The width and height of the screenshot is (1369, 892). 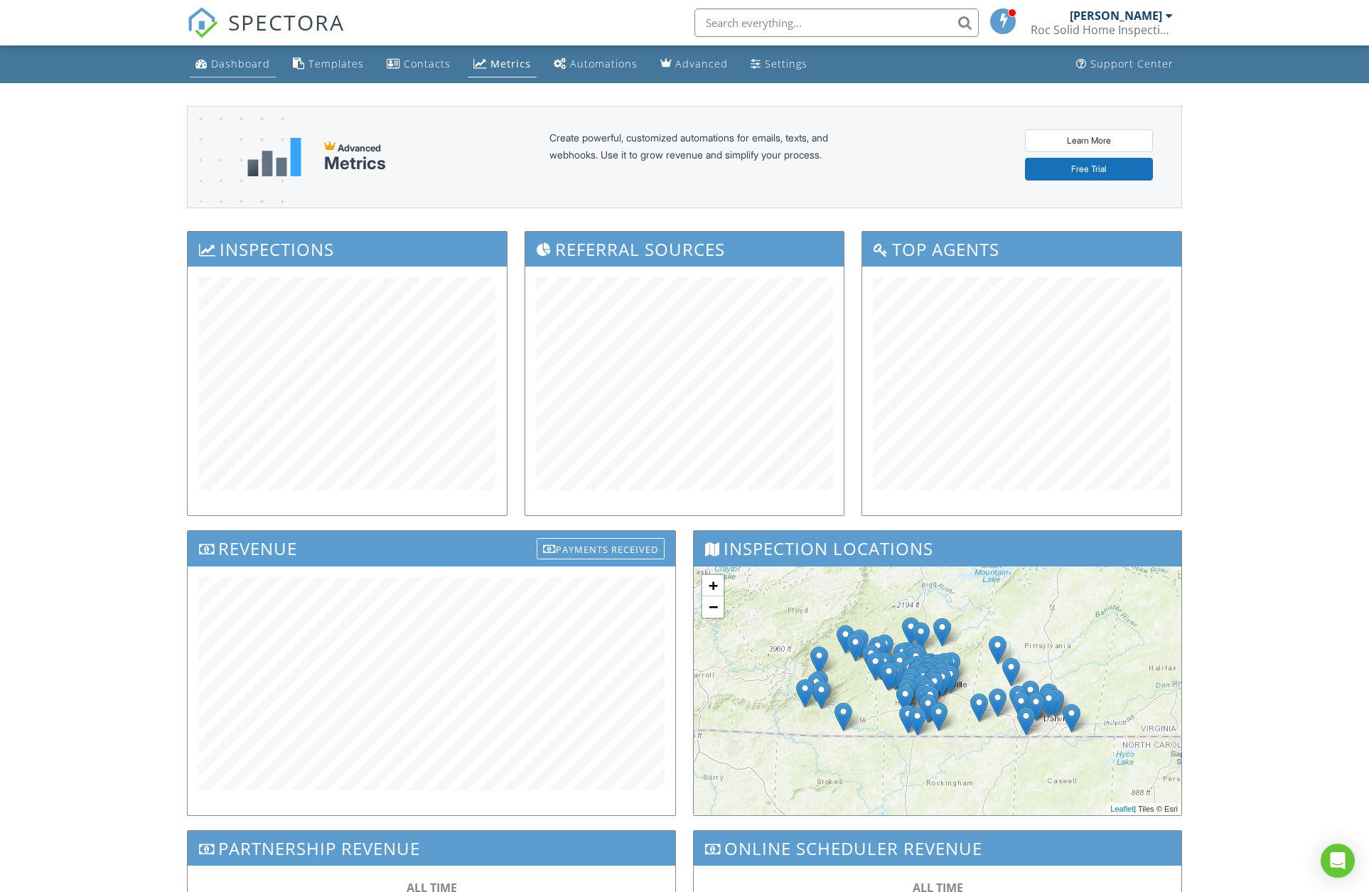 What do you see at coordinates (837, 23) in the screenshot?
I see `input: Search everything...` at bounding box center [837, 23].